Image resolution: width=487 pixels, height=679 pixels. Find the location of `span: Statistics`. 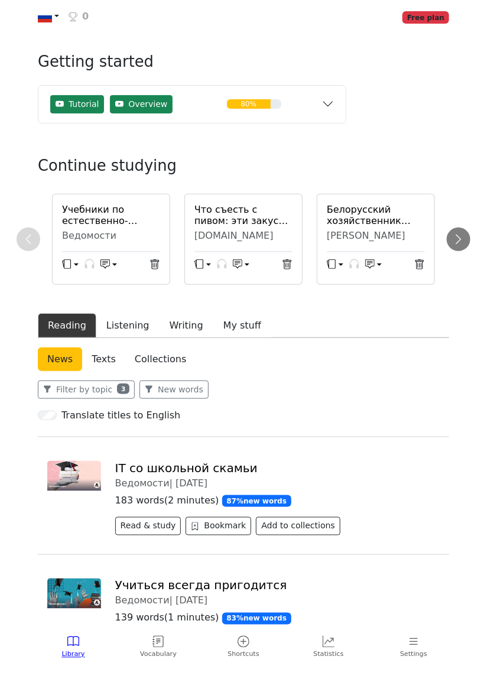

span: Statistics is located at coordinates (328, 655).